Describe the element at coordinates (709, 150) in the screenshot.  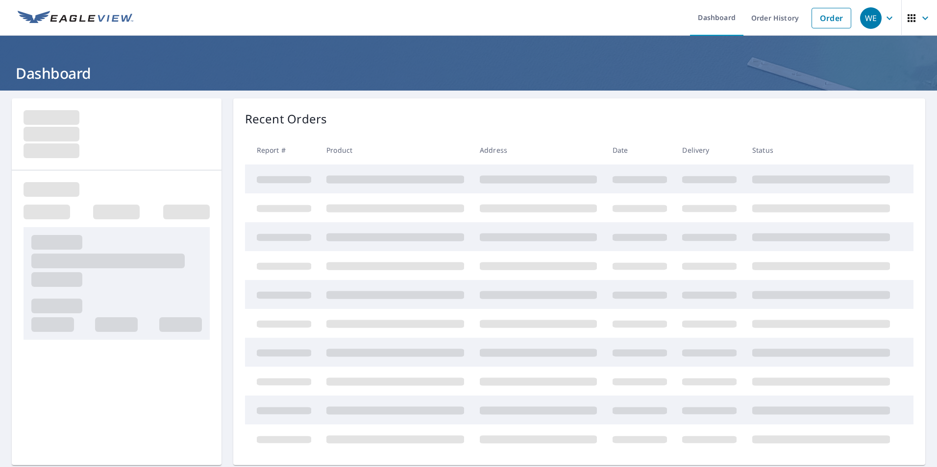
I see `th: Delivery` at that location.